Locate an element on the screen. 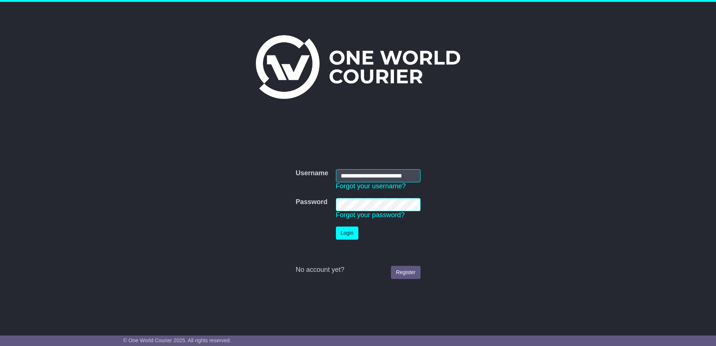 This screenshot has height=346, width=716. div: No account yet? is located at coordinates (358, 270).